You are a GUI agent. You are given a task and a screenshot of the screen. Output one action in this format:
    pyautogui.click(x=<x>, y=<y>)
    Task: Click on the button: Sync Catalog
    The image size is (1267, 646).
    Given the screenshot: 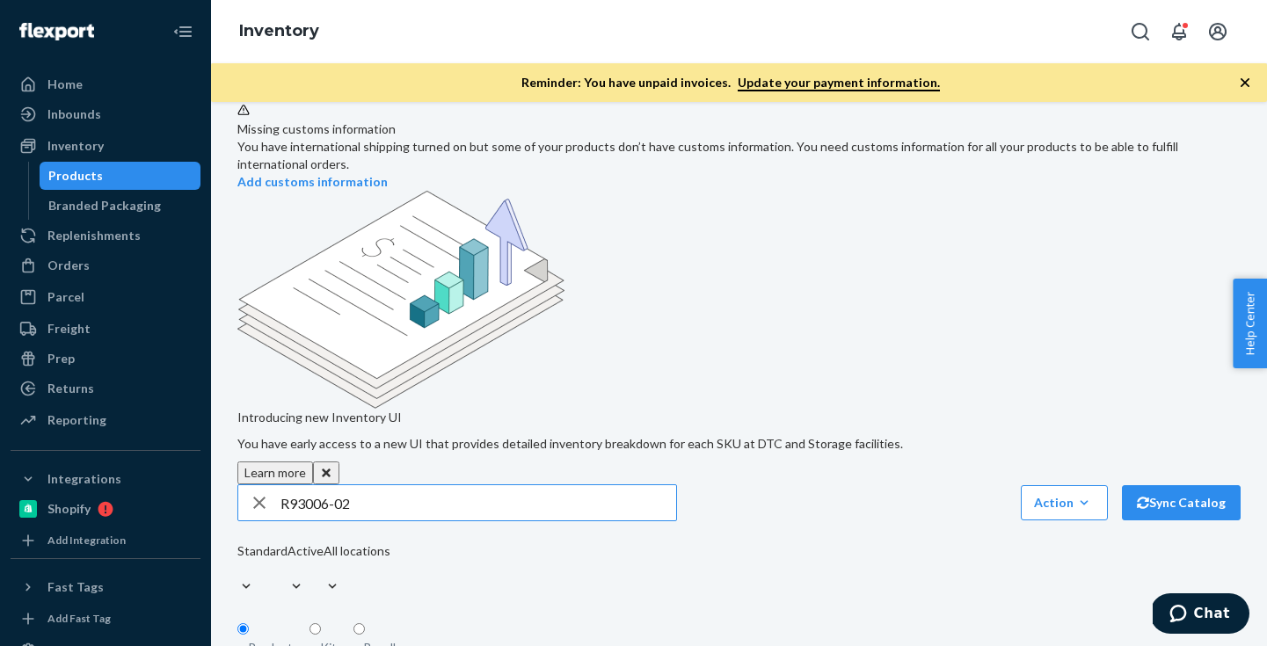 What is the action you would take?
    pyautogui.click(x=1181, y=503)
    